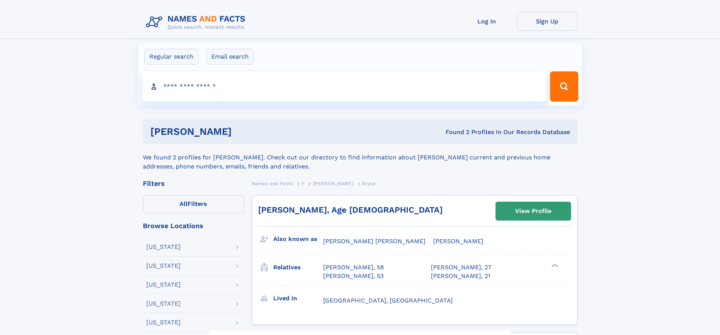 This screenshot has width=720, height=335. Describe the element at coordinates (298, 298) in the screenshot. I see `h3: Lived in` at that location.